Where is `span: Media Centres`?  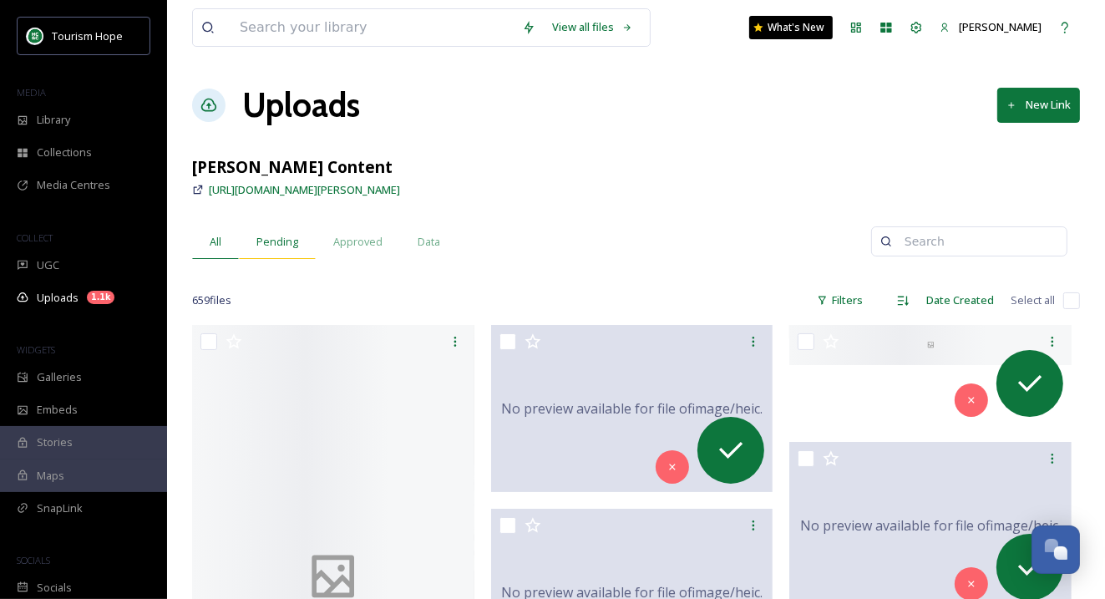
span: Media Centres is located at coordinates (74, 185).